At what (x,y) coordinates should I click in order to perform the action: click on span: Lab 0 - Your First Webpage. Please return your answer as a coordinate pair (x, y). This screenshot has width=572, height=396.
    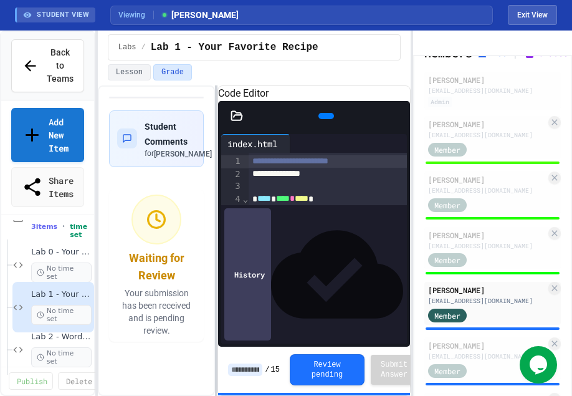
    Looking at the image, I should click on (61, 252).